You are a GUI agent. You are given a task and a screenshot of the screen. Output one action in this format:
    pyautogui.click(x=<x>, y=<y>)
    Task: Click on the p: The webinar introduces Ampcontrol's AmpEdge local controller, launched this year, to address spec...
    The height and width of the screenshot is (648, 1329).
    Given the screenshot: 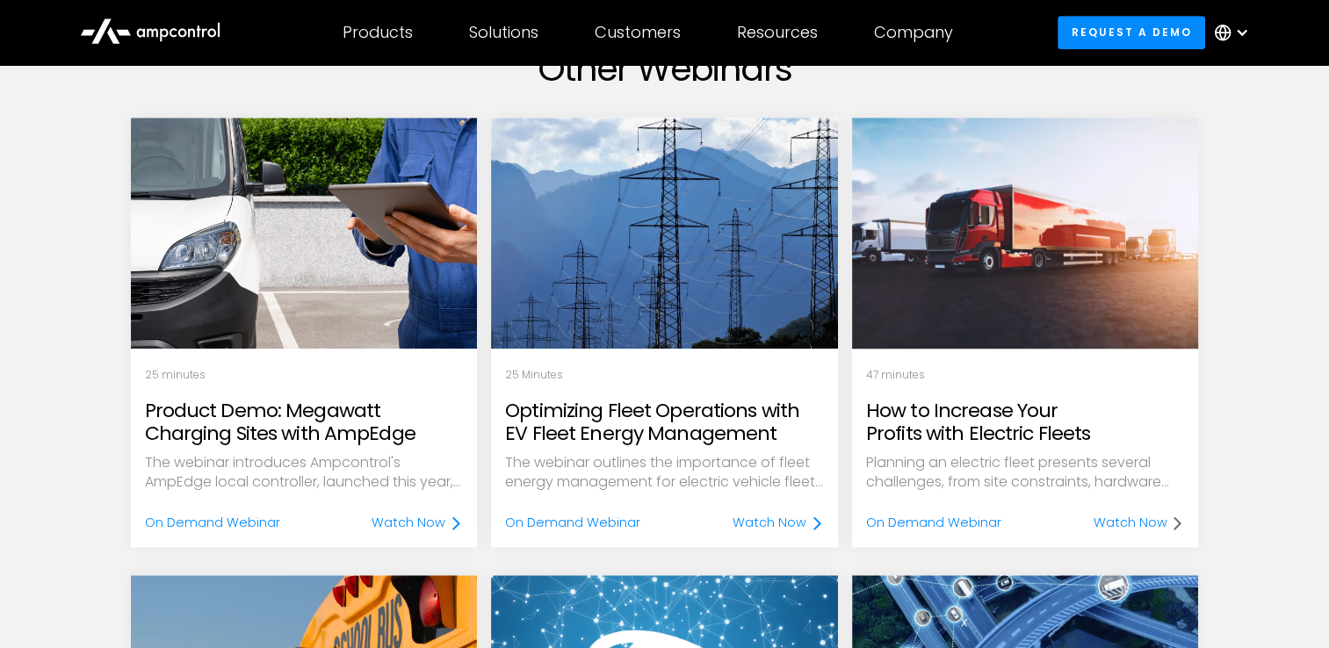 What is the action you would take?
    pyautogui.click(x=304, y=473)
    